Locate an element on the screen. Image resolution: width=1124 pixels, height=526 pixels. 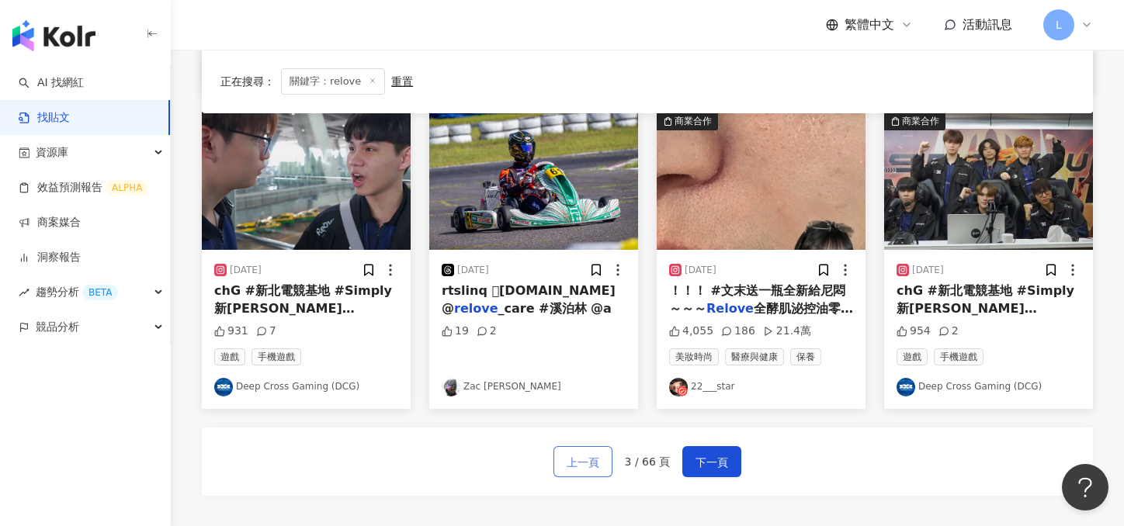
span: 3 / 66 頁 is located at coordinates (647, 462).